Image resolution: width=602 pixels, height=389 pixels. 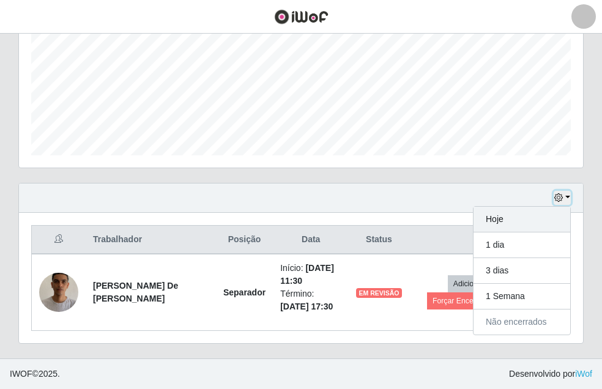 What do you see at coordinates (244, 292) in the screenshot?
I see `strong: Separador` at bounding box center [244, 292].